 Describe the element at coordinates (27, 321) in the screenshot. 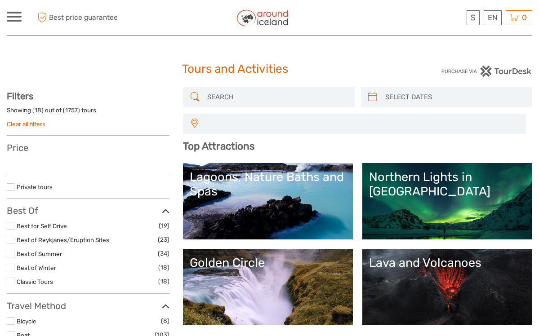

I see `a: Bicycle` at that location.